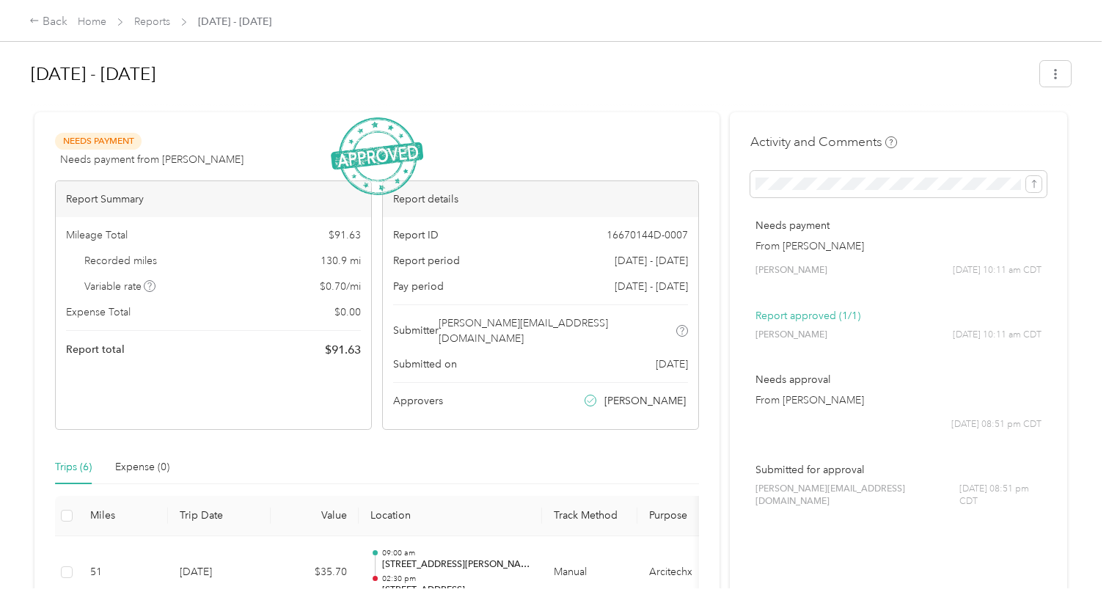 The image size is (1109, 614). What do you see at coordinates (213, 199) in the screenshot?
I see `div: Report Summary` at bounding box center [213, 199].